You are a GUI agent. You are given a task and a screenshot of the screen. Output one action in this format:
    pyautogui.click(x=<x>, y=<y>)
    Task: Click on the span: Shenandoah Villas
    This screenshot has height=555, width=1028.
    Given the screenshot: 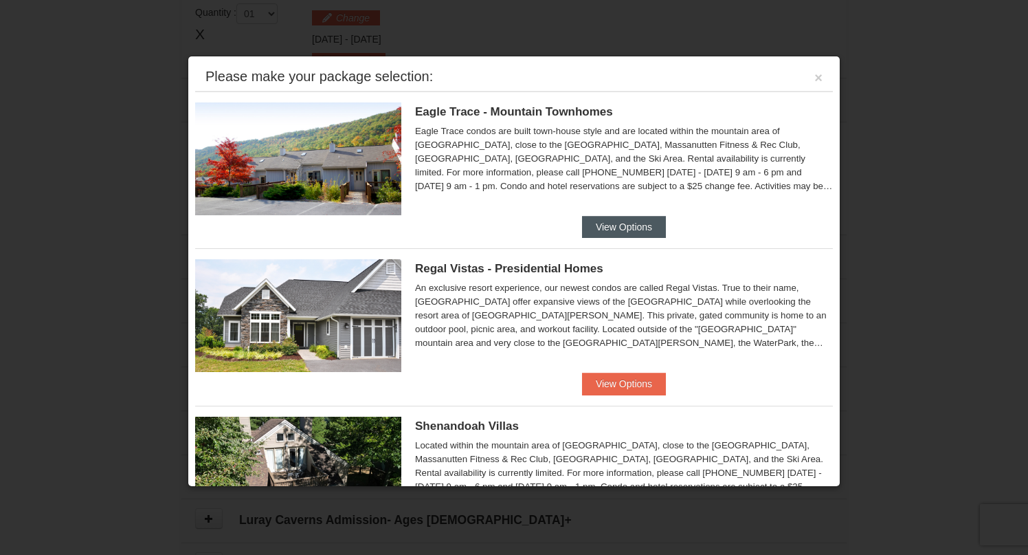 What is the action you would take?
    pyautogui.click(x=467, y=426)
    